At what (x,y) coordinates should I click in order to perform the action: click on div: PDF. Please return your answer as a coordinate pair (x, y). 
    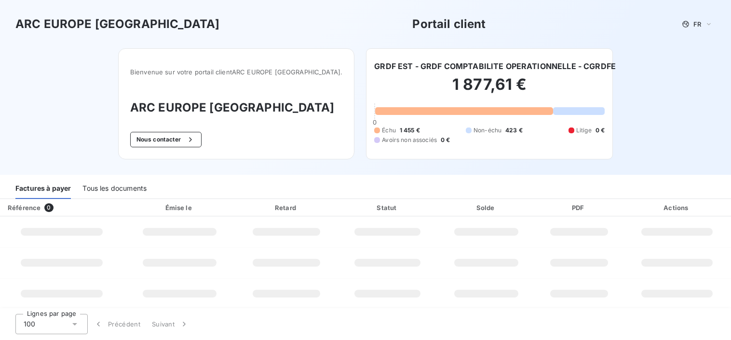
    Looking at the image, I should click on (579, 207).